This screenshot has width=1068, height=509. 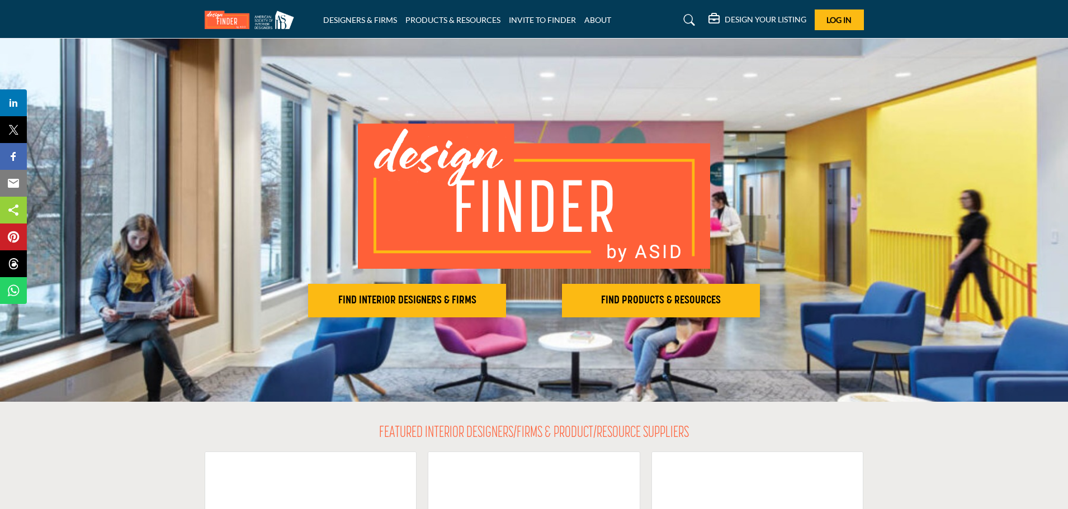 I want to click on button: FIND INTERIOR DESIGNERS & FIRMS, so click(x=407, y=301).